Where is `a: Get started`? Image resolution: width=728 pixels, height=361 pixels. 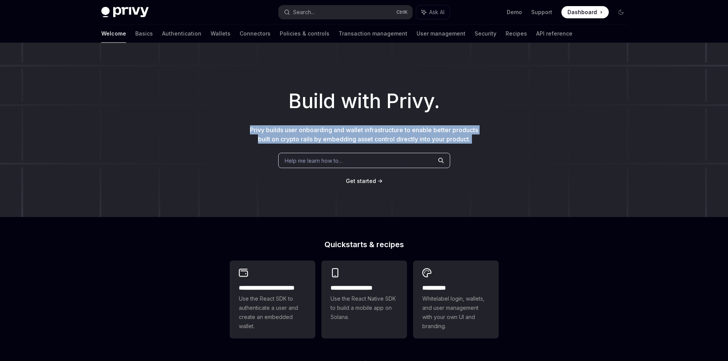
a: Get started is located at coordinates (361, 181).